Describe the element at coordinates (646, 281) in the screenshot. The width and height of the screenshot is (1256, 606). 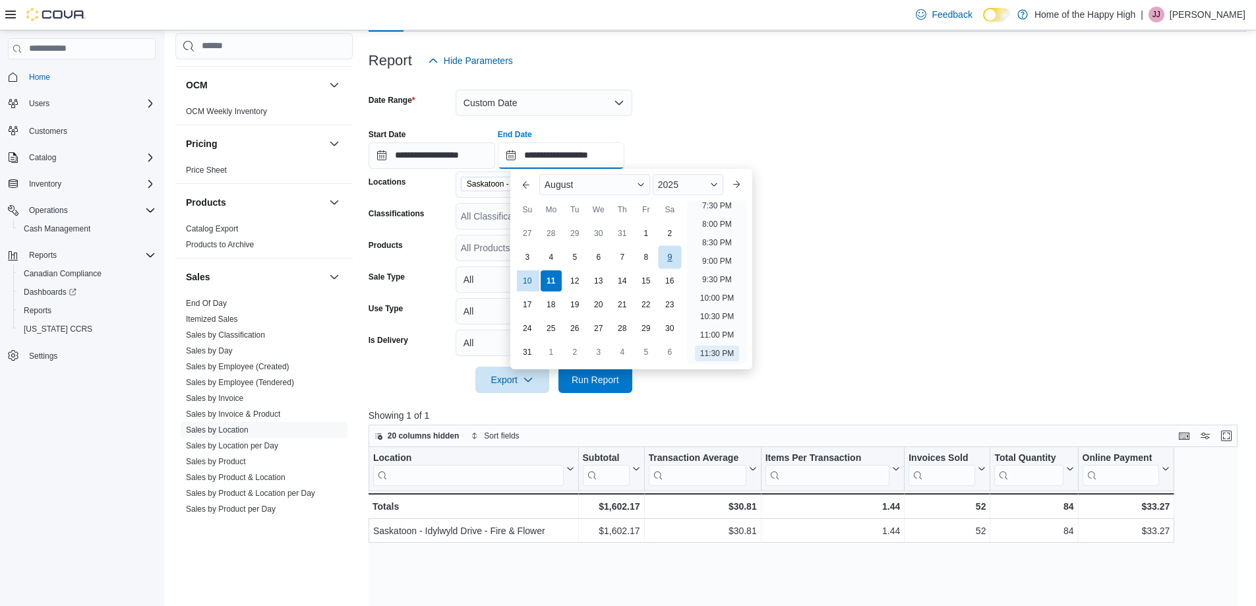
I see `div: day-15` at that location.